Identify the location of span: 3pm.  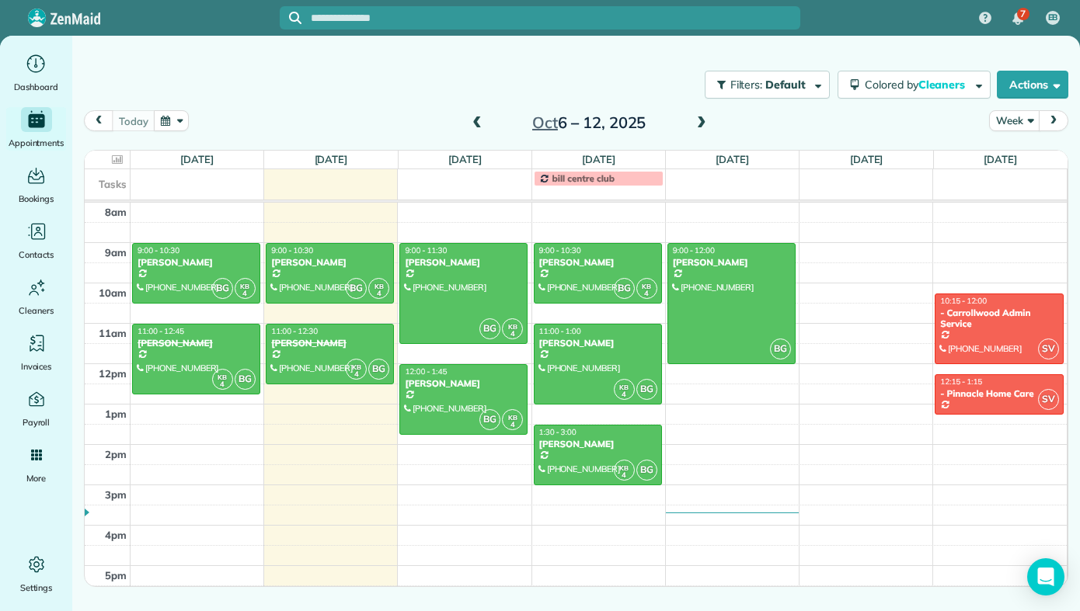
(116, 495).